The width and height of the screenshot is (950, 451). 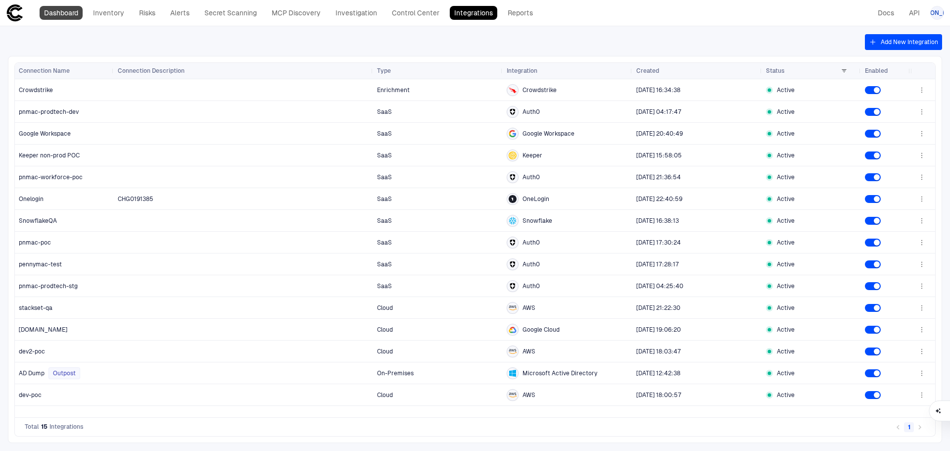 I want to click on div: Microsoft Active Directory, so click(x=513, y=373).